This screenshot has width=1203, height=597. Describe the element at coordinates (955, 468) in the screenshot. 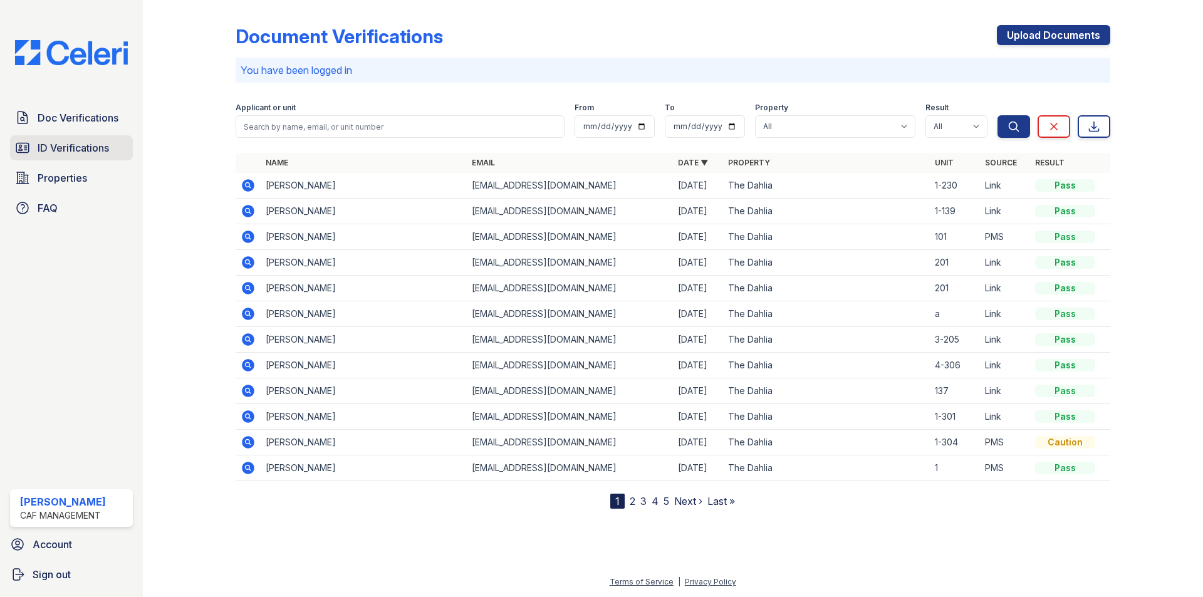

I see `td: 1` at that location.